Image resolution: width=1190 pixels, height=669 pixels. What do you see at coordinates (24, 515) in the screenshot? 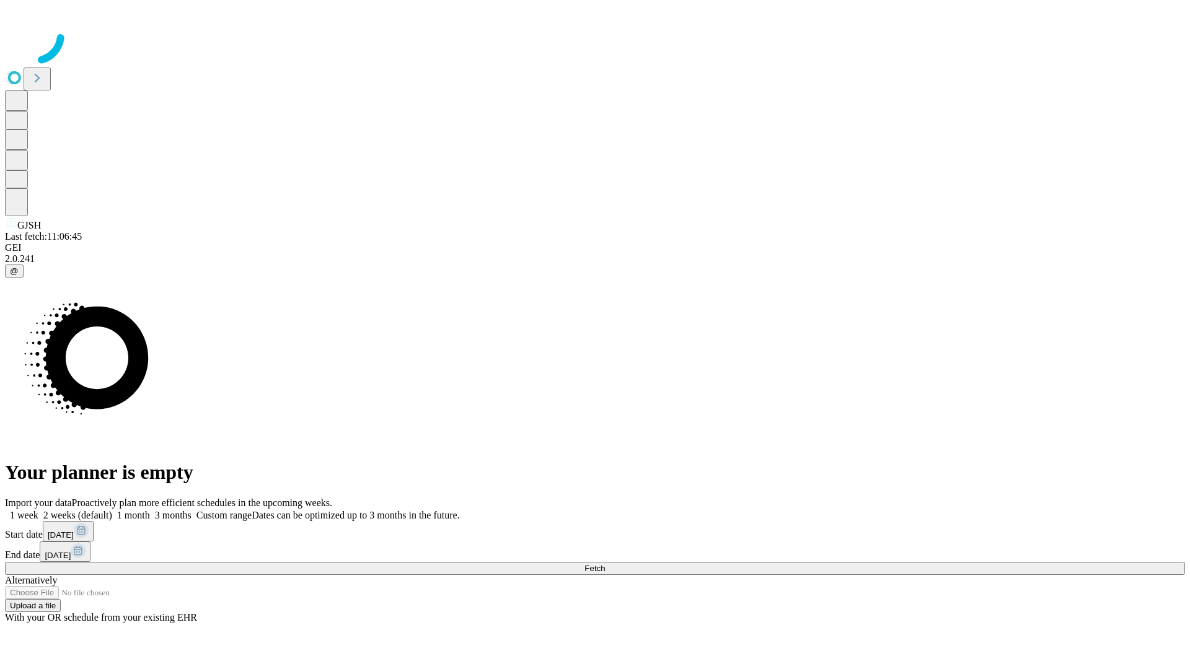
I see `span: 1 week` at bounding box center [24, 515].